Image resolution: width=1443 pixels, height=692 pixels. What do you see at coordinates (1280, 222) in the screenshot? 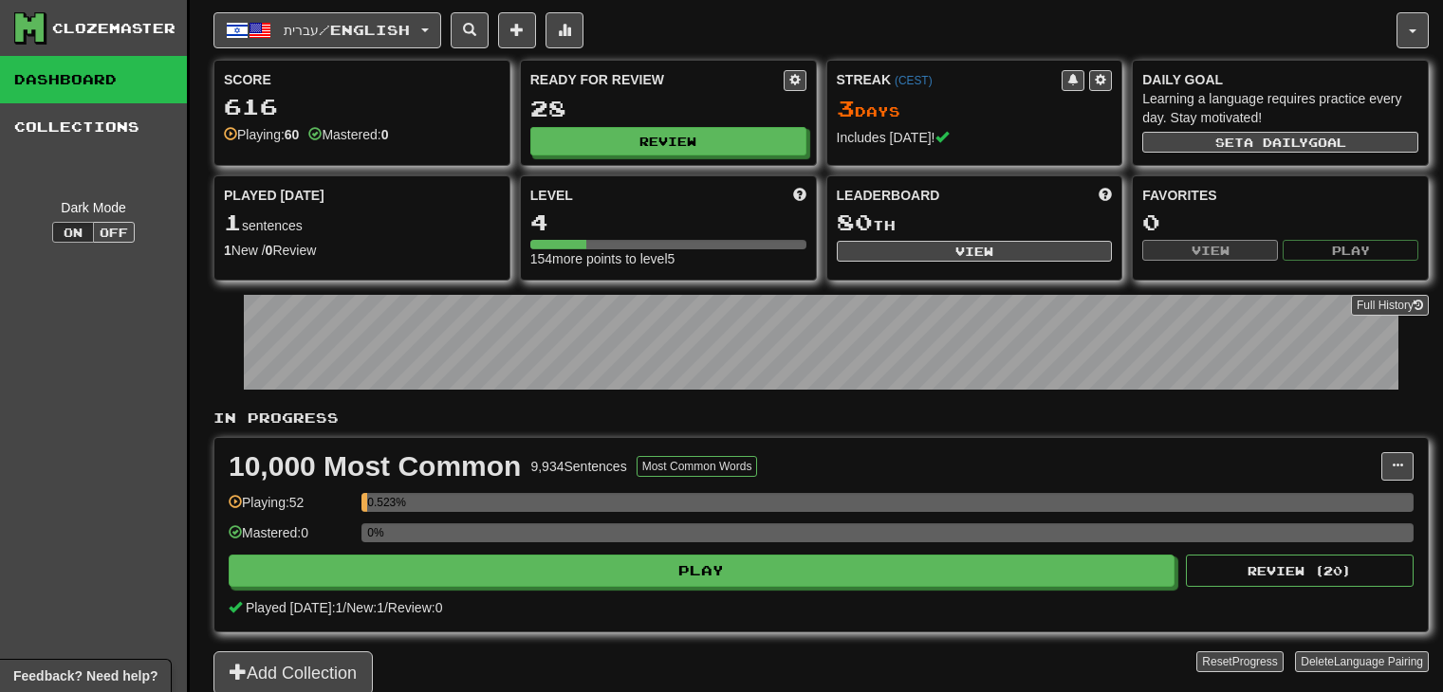
I see `div: 0` at bounding box center [1280, 222].